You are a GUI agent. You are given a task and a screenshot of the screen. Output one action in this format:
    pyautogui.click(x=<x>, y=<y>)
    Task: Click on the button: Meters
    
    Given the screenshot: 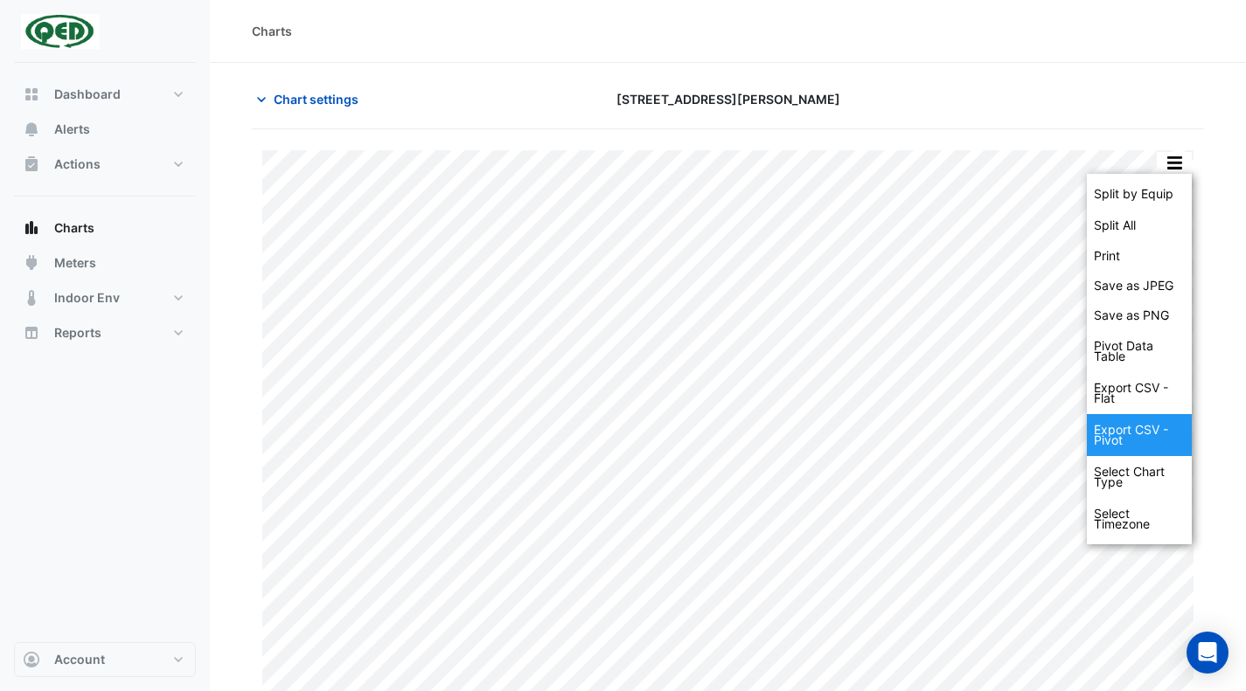 What is the action you would take?
    pyautogui.click(x=105, y=263)
    